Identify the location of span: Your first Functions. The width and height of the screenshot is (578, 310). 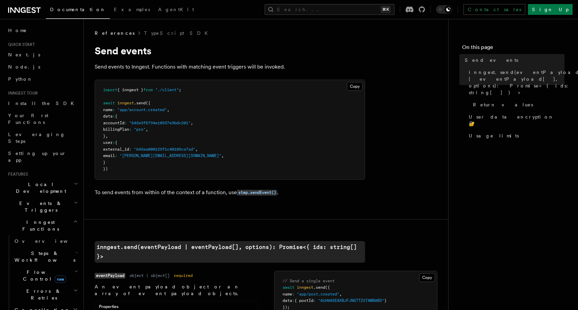
(28, 119).